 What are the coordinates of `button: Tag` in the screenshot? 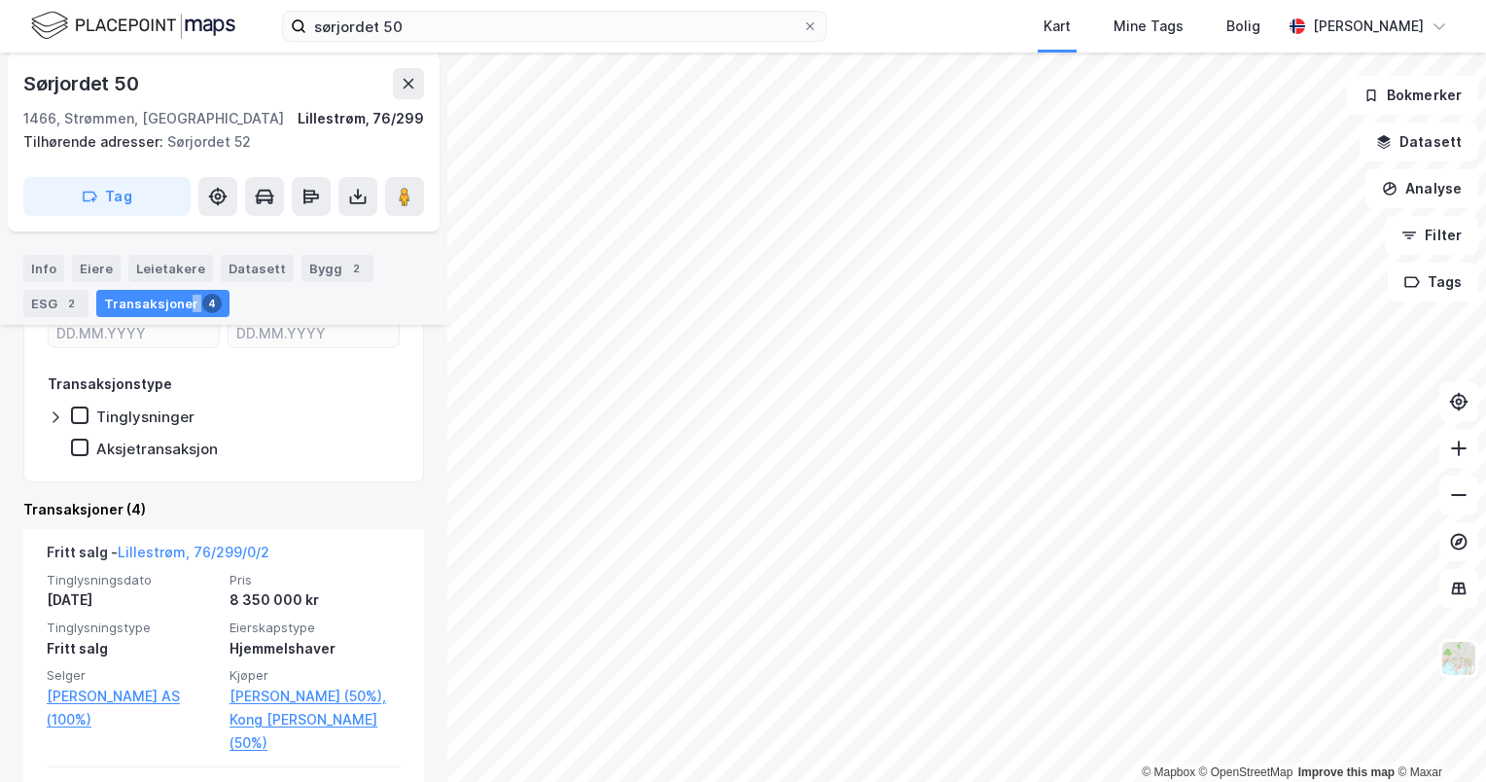 It's located at (107, 196).